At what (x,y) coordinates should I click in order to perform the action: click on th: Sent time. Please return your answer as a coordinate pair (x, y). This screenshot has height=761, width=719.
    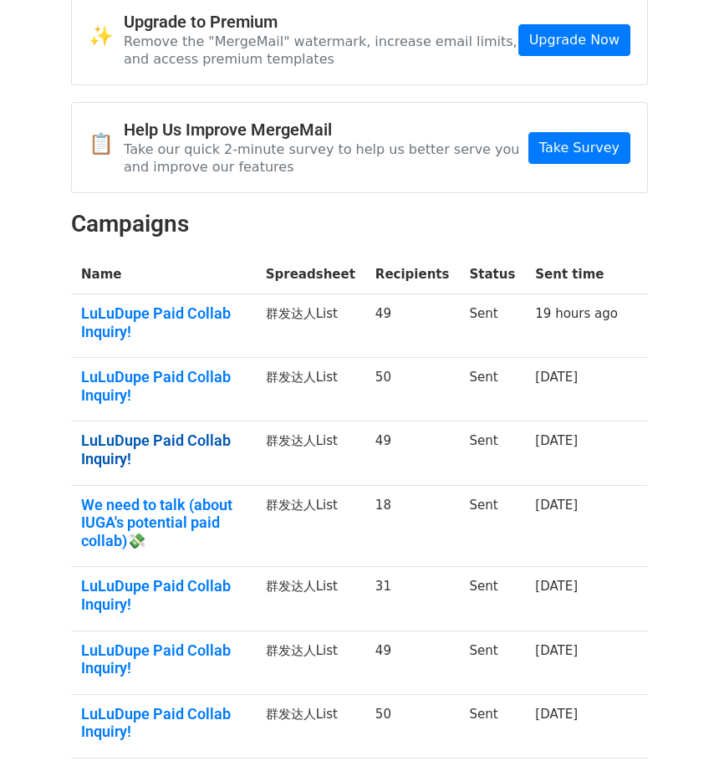
    Looking at the image, I should click on (576, 274).